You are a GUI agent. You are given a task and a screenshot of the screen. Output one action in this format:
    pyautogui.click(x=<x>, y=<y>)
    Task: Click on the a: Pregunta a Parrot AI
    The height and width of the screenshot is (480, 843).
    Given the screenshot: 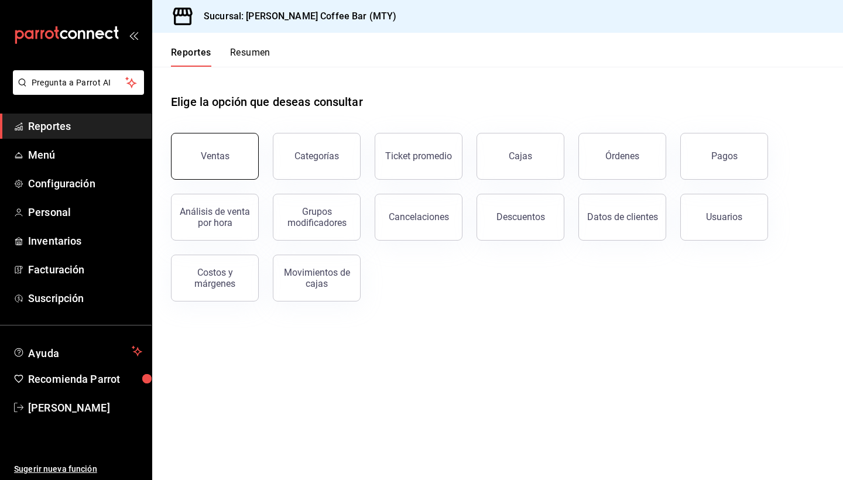 What is the action you would take?
    pyautogui.click(x=76, y=91)
    